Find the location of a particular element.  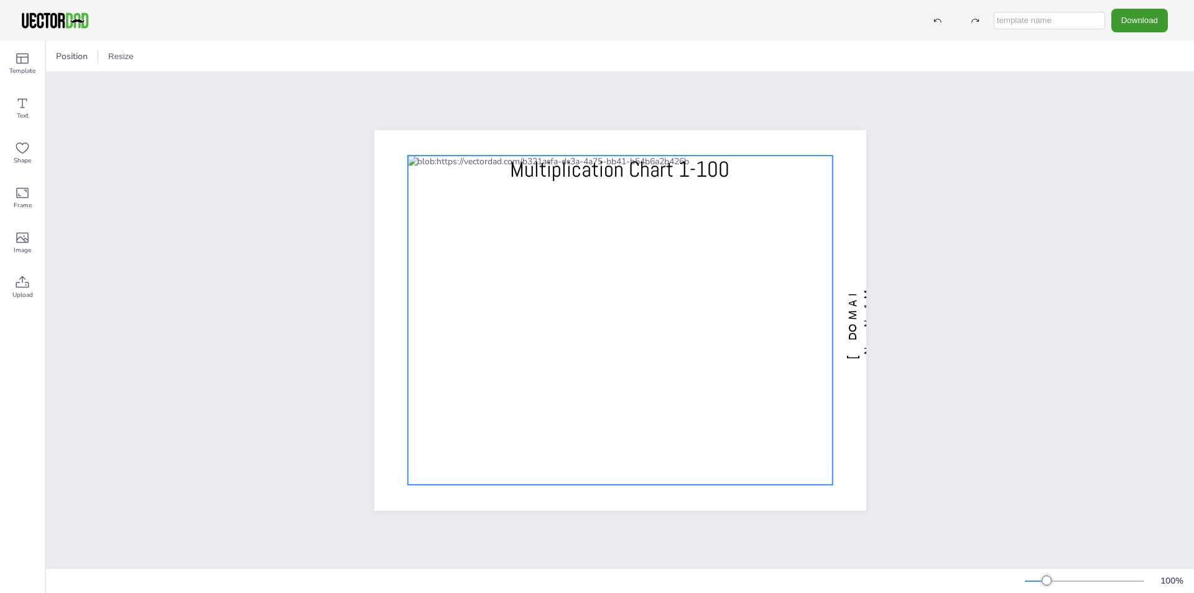

span: Text is located at coordinates (22, 116).